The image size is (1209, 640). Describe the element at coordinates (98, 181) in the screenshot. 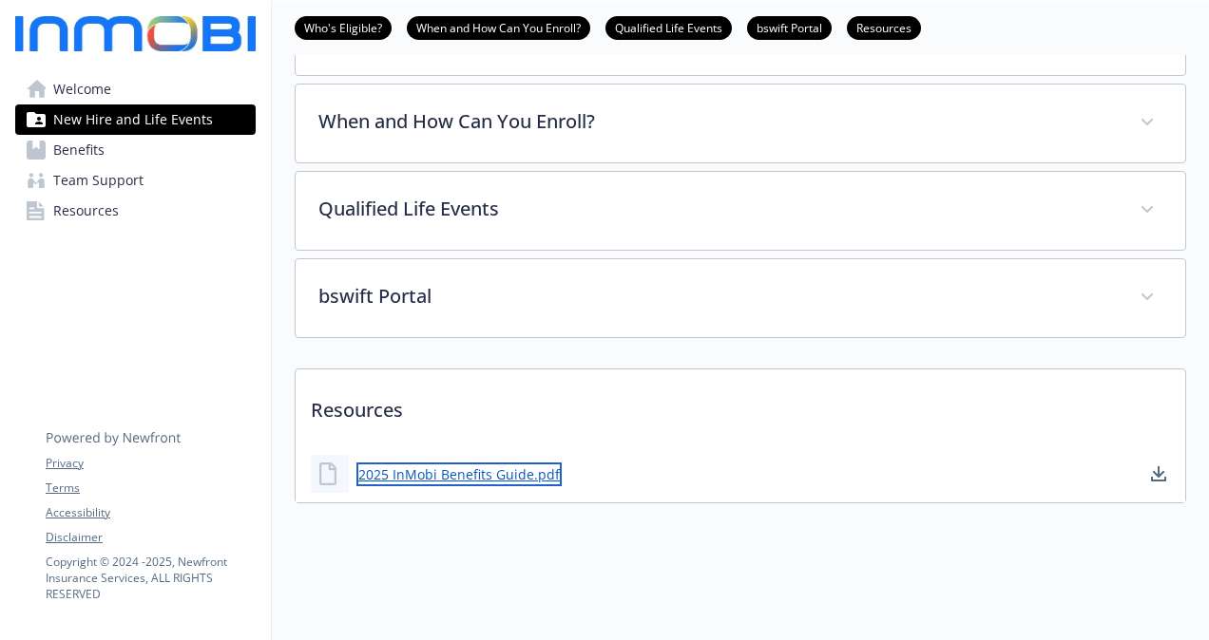

I see `span: Team Support` at that location.